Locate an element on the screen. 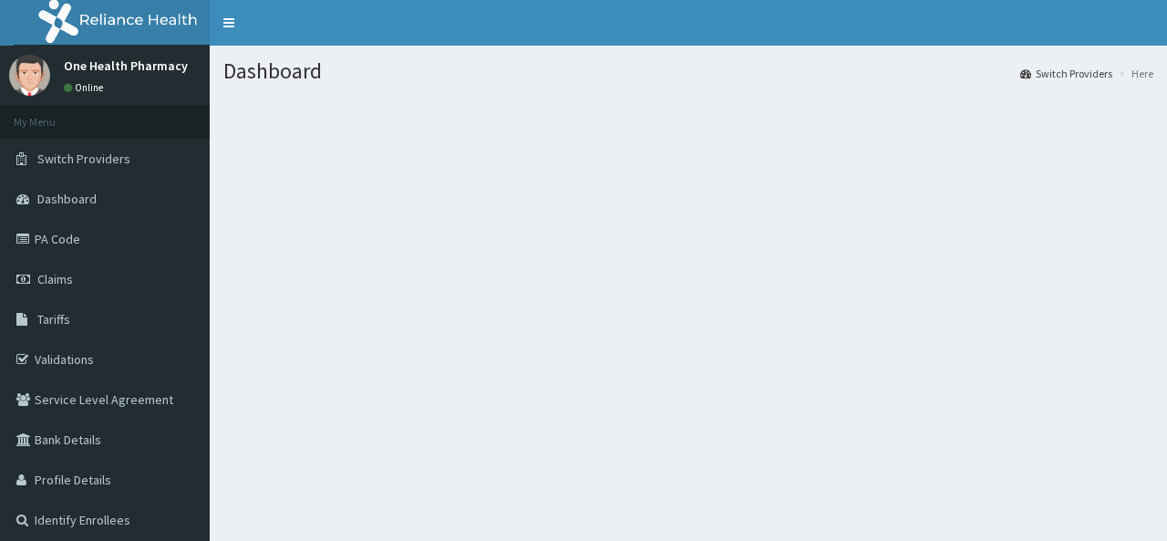 This screenshot has height=541, width=1167. span: Dashboard is located at coordinates (67, 199).